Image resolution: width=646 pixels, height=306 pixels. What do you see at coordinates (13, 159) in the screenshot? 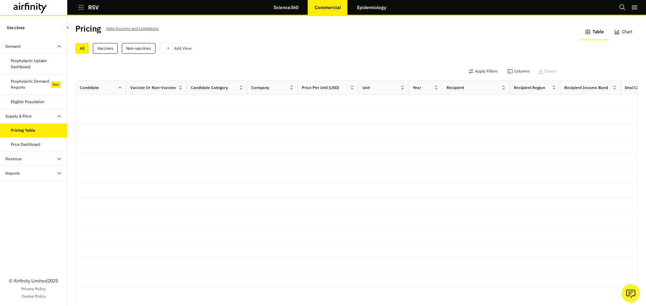
I see `div: Revenue` at bounding box center [13, 159].